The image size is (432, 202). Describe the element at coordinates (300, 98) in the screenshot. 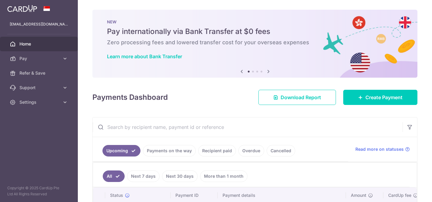

I see `span: Download Report` at that location.